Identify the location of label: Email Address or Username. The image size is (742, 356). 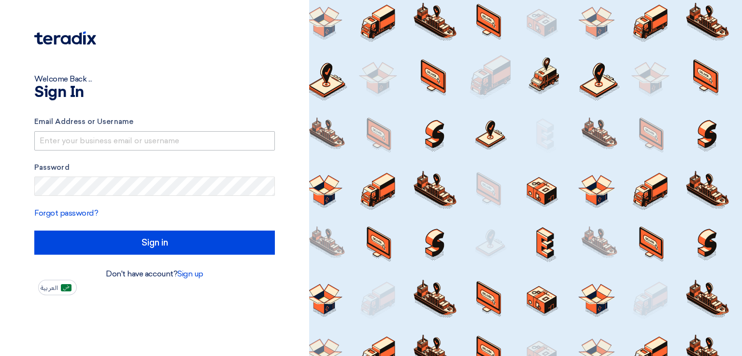
(155, 122).